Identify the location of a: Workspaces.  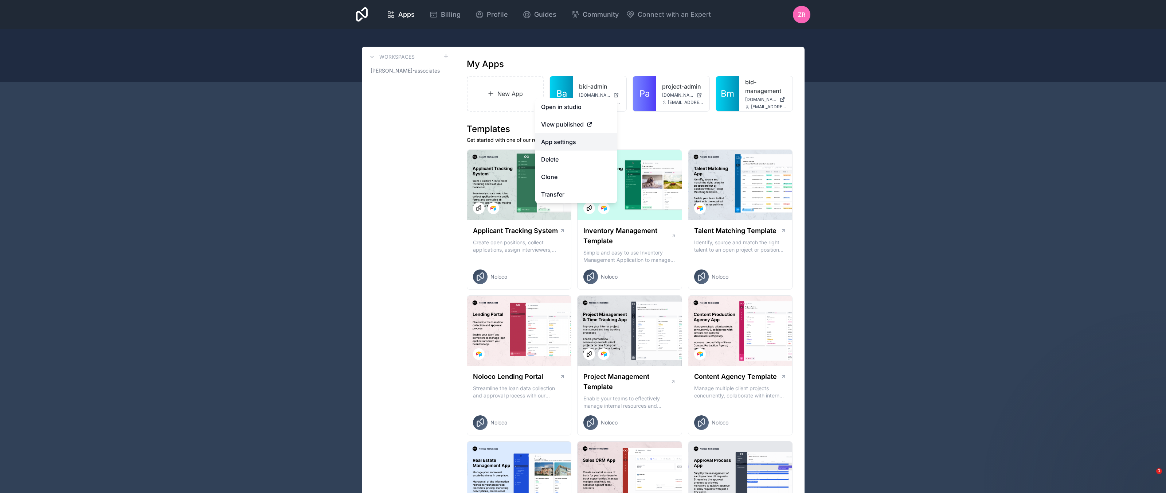
(391, 57).